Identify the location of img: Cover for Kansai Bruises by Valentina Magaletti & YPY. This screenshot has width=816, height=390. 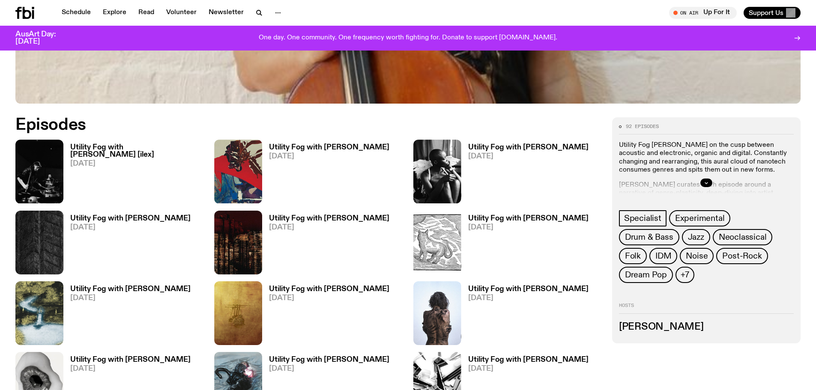
(437, 242).